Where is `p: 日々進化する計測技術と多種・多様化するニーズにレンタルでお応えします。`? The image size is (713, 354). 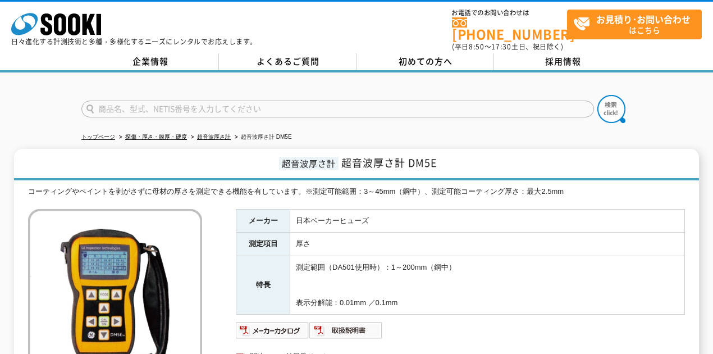
p: 日々進化する計測技術と多種・多様化するニーズにレンタルでお応えします。 is located at coordinates (134, 42).